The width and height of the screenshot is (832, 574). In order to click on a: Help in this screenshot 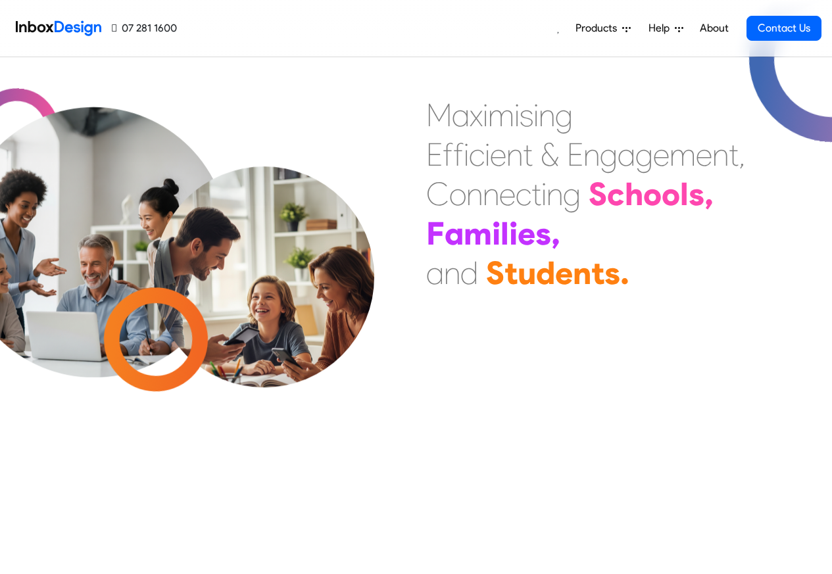, I will do `click(665, 28)`.